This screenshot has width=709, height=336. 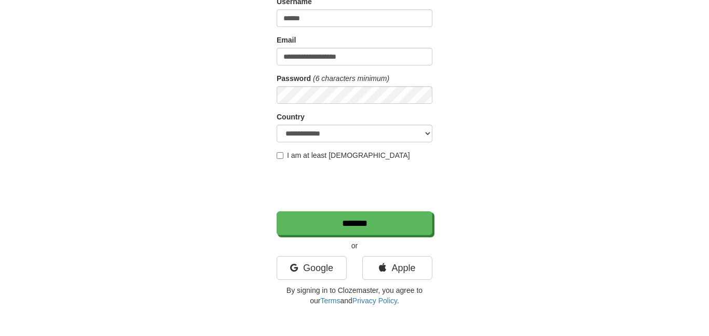 What do you see at coordinates (375, 300) in the screenshot?
I see `a: Privacy Policy` at bounding box center [375, 300].